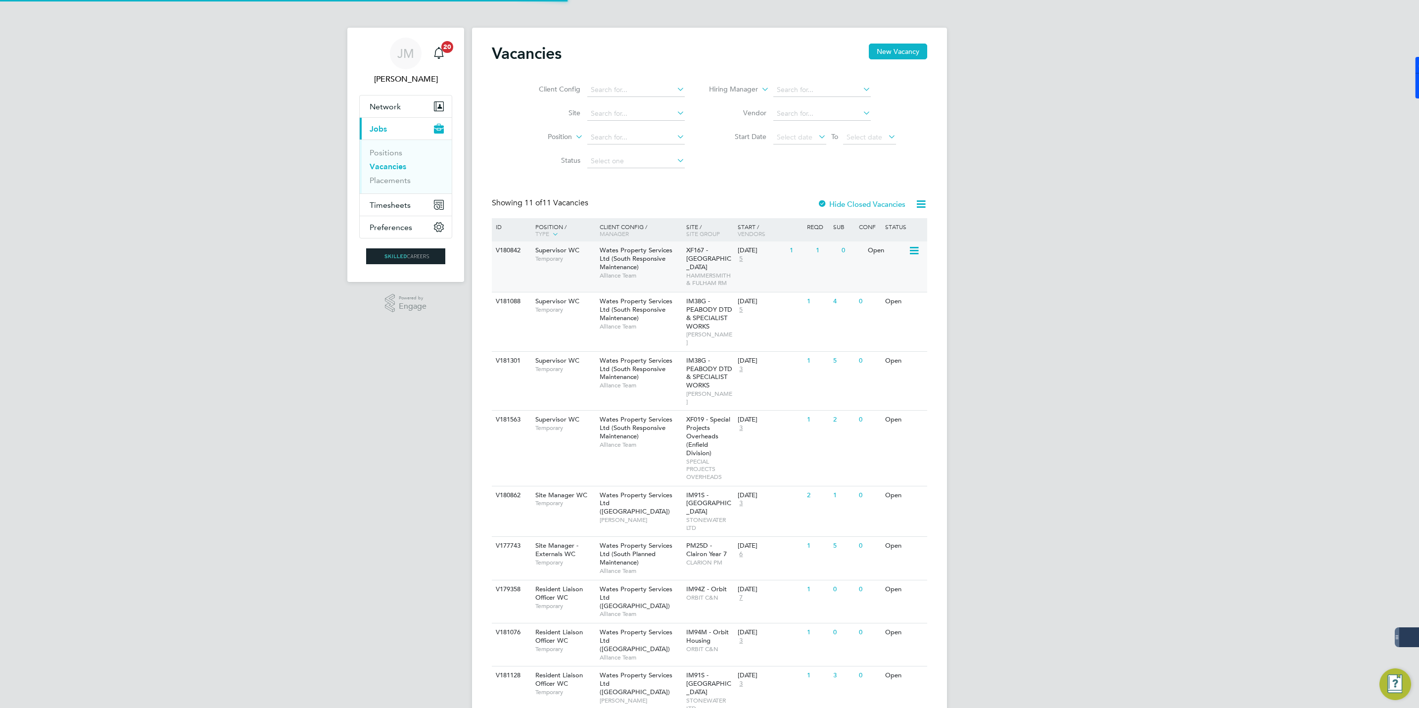 Image resolution: width=1419 pixels, height=708 pixels. What do you see at coordinates (614, 233) in the screenshot?
I see `span: Manager` at bounding box center [614, 233].